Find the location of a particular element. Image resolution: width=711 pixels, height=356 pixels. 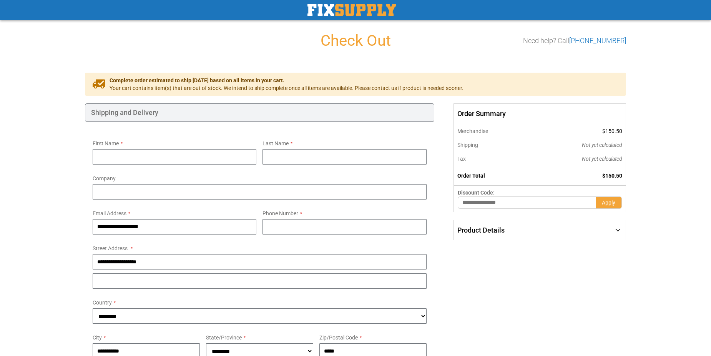

span: Zip/Postal Code is located at coordinates (338, 337).